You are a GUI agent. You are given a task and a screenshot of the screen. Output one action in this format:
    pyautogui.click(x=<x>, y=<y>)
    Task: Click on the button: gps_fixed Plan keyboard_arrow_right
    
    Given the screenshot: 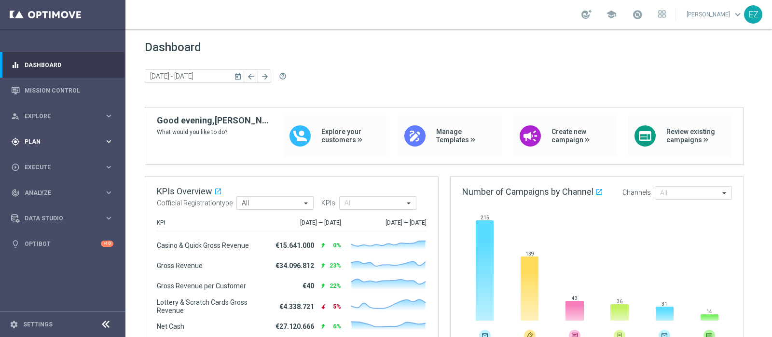 What is the action you would take?
    pyautogui.click(x=62, y=142)
    